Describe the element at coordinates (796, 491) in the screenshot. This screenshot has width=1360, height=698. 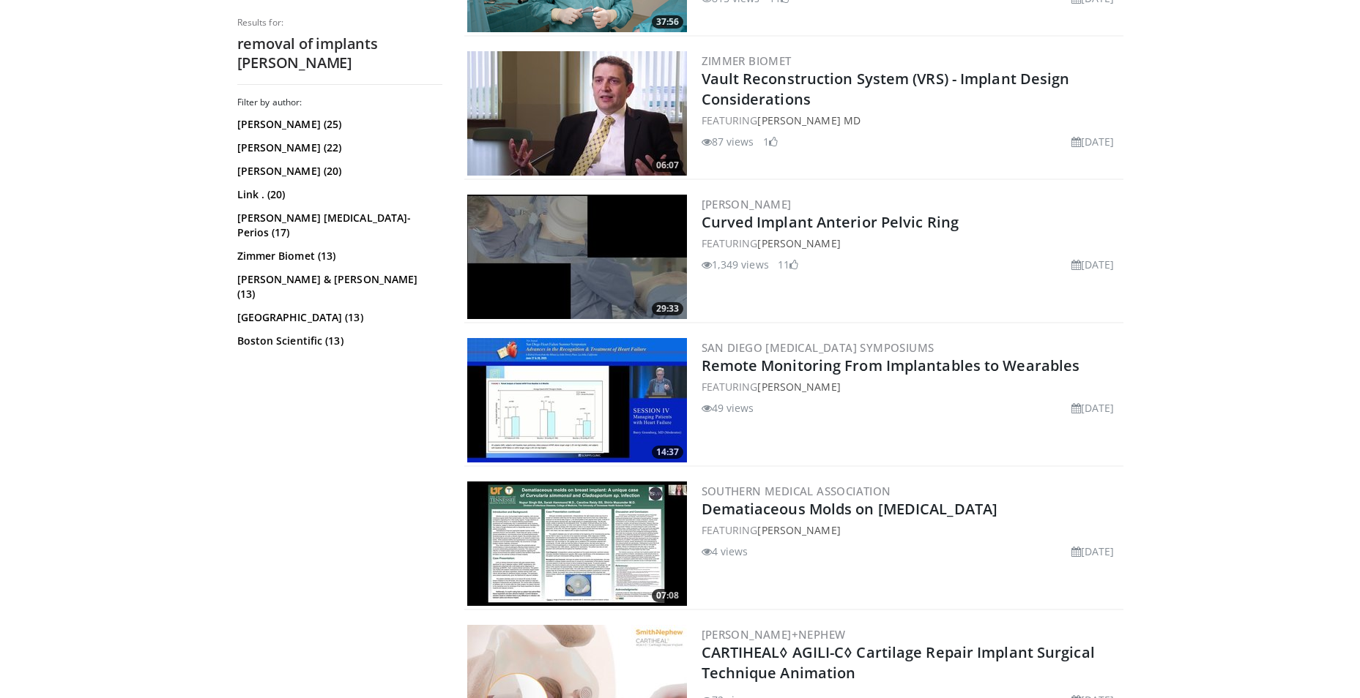
I see `a: Southern Medical Association` at that location.